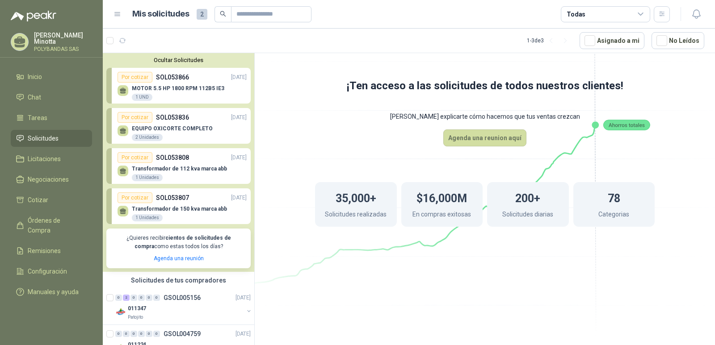 The height and width of the screenshot is (345, 715). What do you see at coordinates (611, 41) in the screenshot?
I see `button: Asignado a mi` at bounding box center [611, 41].